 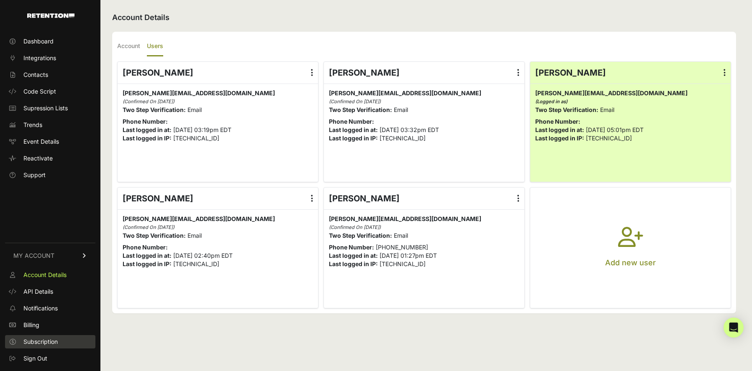 What do you see at coordinates (50, 159) in the screenshot?
I see `a: Reactivate` at bounding box center [50, 159].